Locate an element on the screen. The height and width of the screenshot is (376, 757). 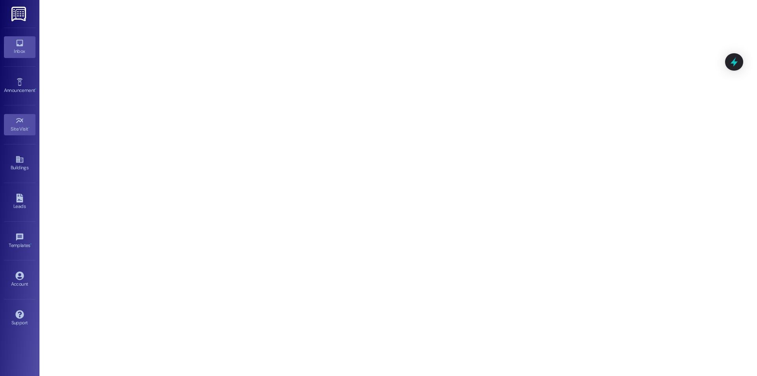
a: Site Visit • is located at coordinates (20, 125).